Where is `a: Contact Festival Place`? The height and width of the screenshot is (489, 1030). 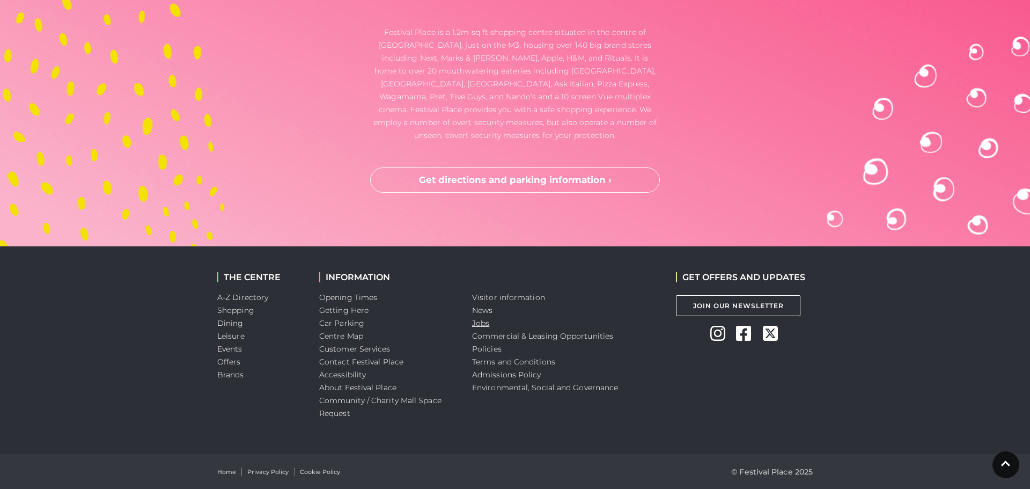
a: Contact Festival Place is located at coordinates (361, 362).